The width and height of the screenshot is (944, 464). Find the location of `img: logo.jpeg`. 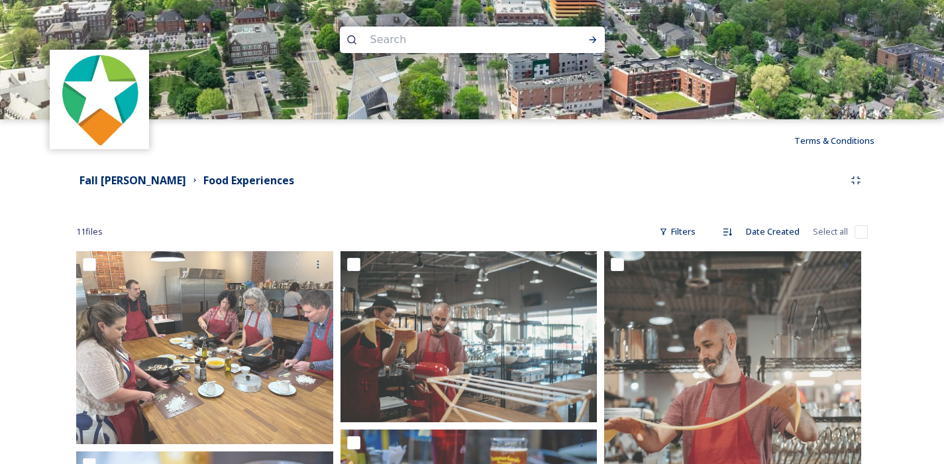

img: logo.jpeg is located at coordinates (99, 99).